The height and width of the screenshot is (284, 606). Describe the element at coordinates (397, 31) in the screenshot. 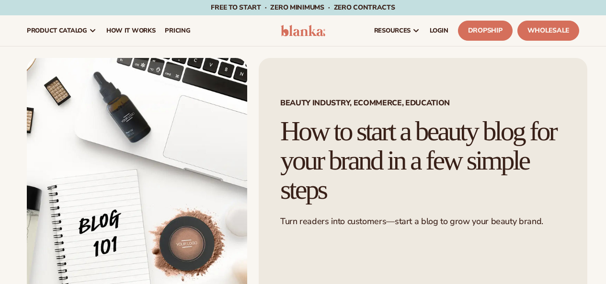

I see `a: resources` at that location.